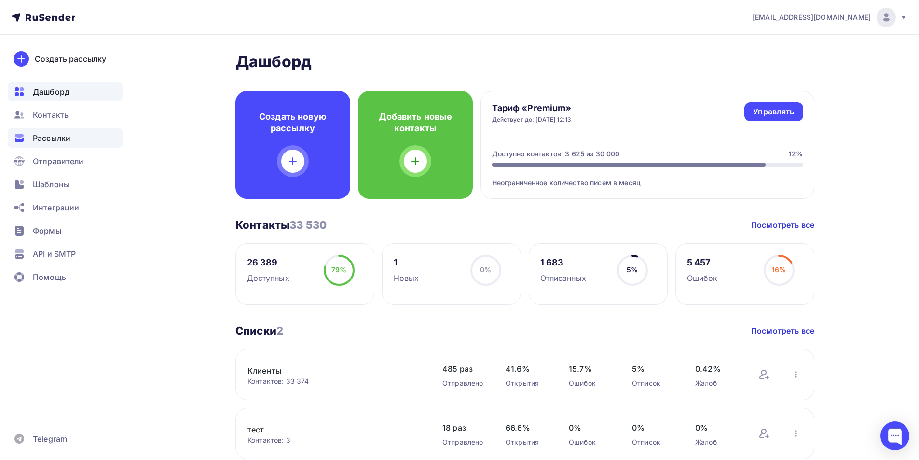 This screenshot has height=460, width=919. I want to click on h3: Списки, so click(259, 331).